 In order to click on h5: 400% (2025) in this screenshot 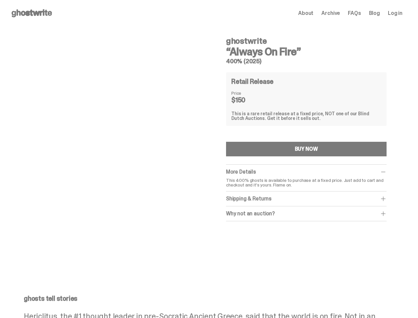, I will do `click(306, 61)`.